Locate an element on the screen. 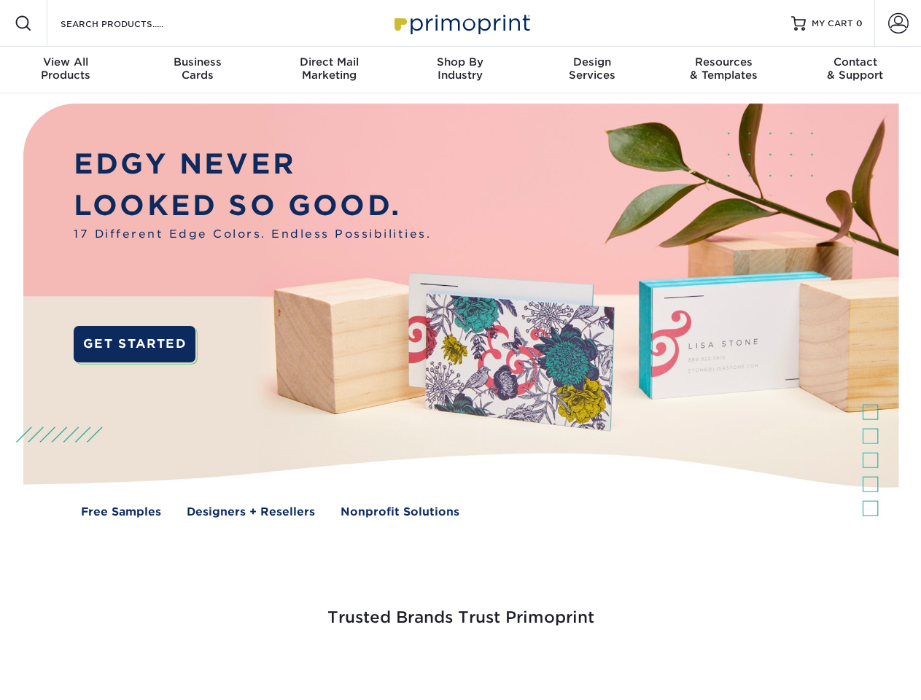 The width and height of the screenshot is (921, 700). span: 17 Different Edge Colors. Endless Possibilities. is located at coordinates (252, 234).